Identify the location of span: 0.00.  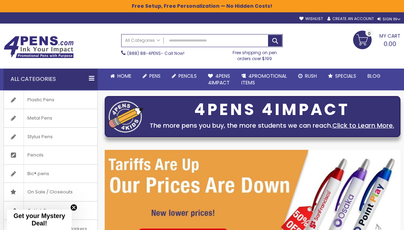
(390, 44).